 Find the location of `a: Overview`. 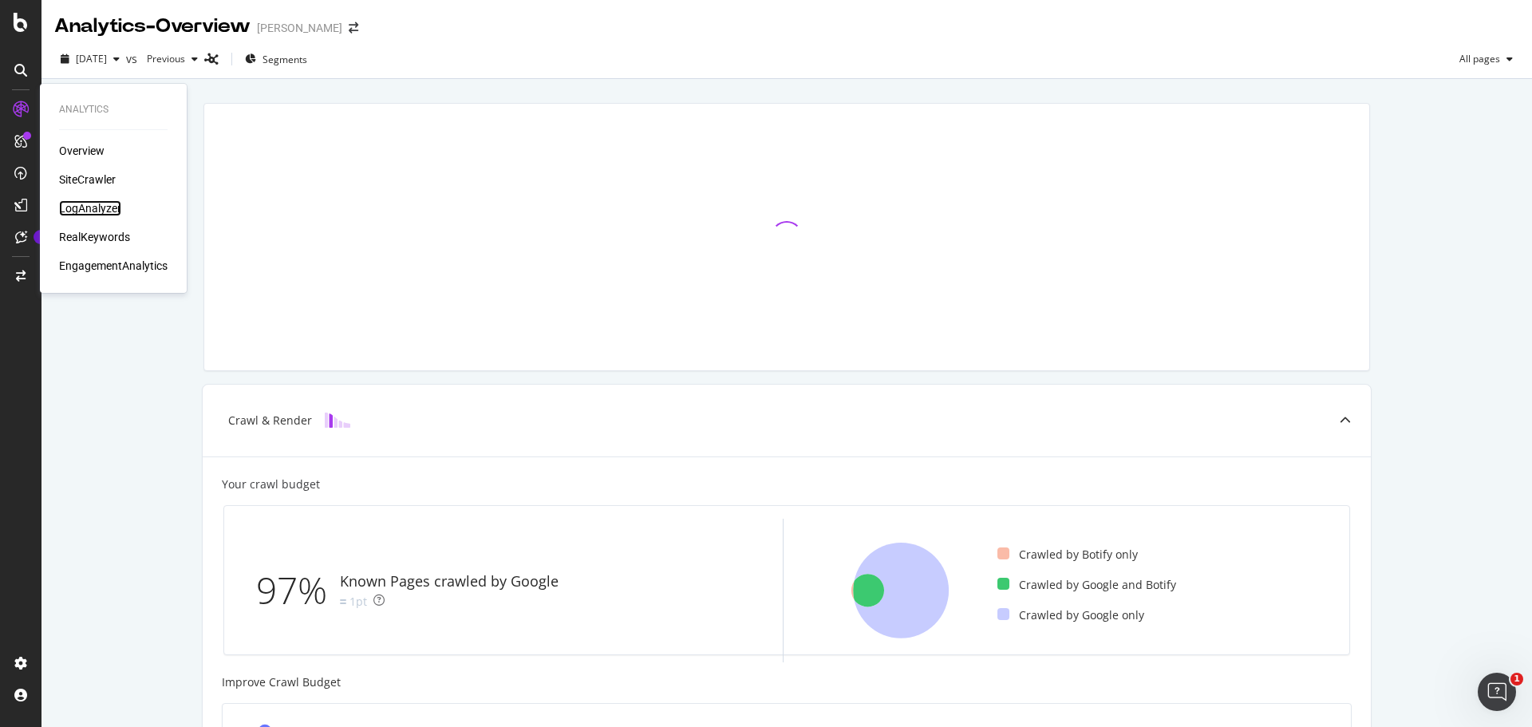

a: Overview is located at coordinates (81, 151).